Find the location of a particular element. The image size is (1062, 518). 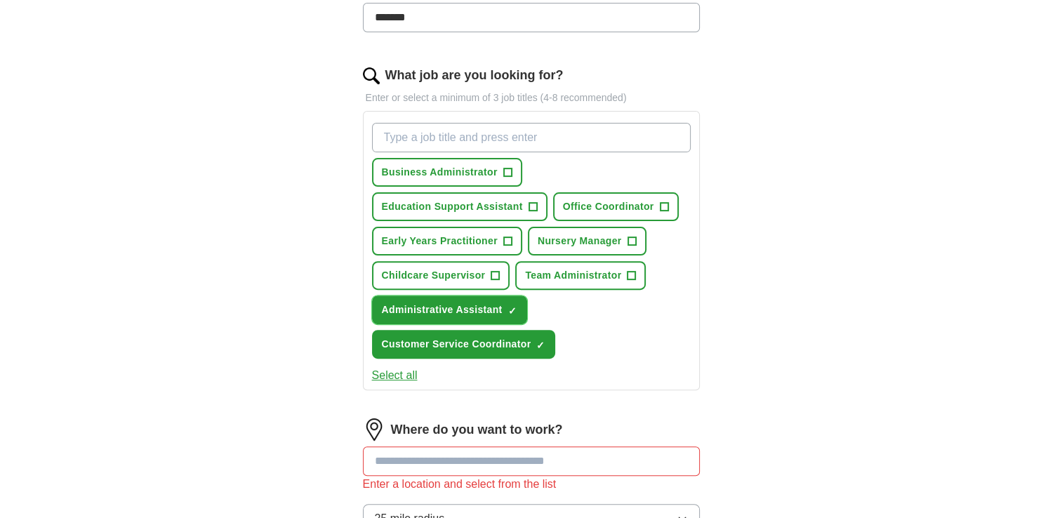

span: Customer Service Coordinator is located at coordinates (456, 344).